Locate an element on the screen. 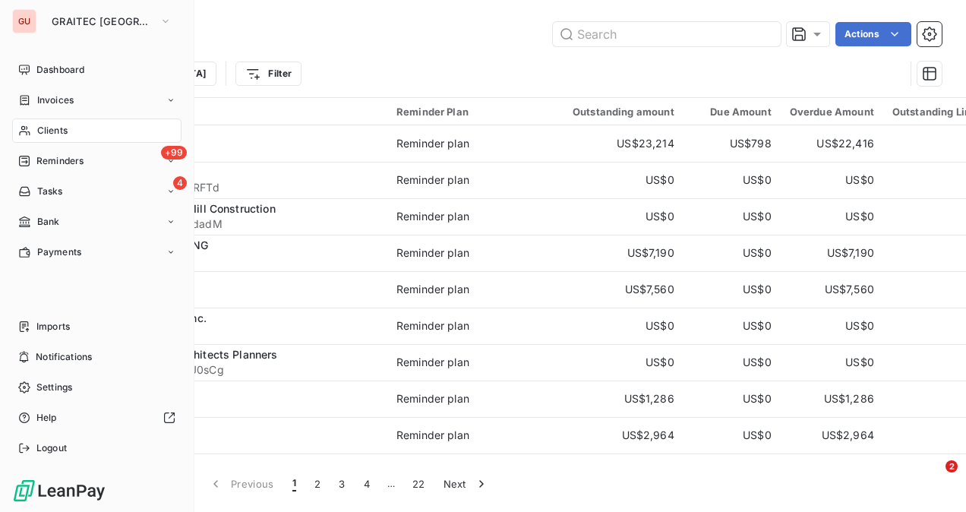 This screenshot has width=966, height=512. span: 1 is located at coordinates (294, 484).